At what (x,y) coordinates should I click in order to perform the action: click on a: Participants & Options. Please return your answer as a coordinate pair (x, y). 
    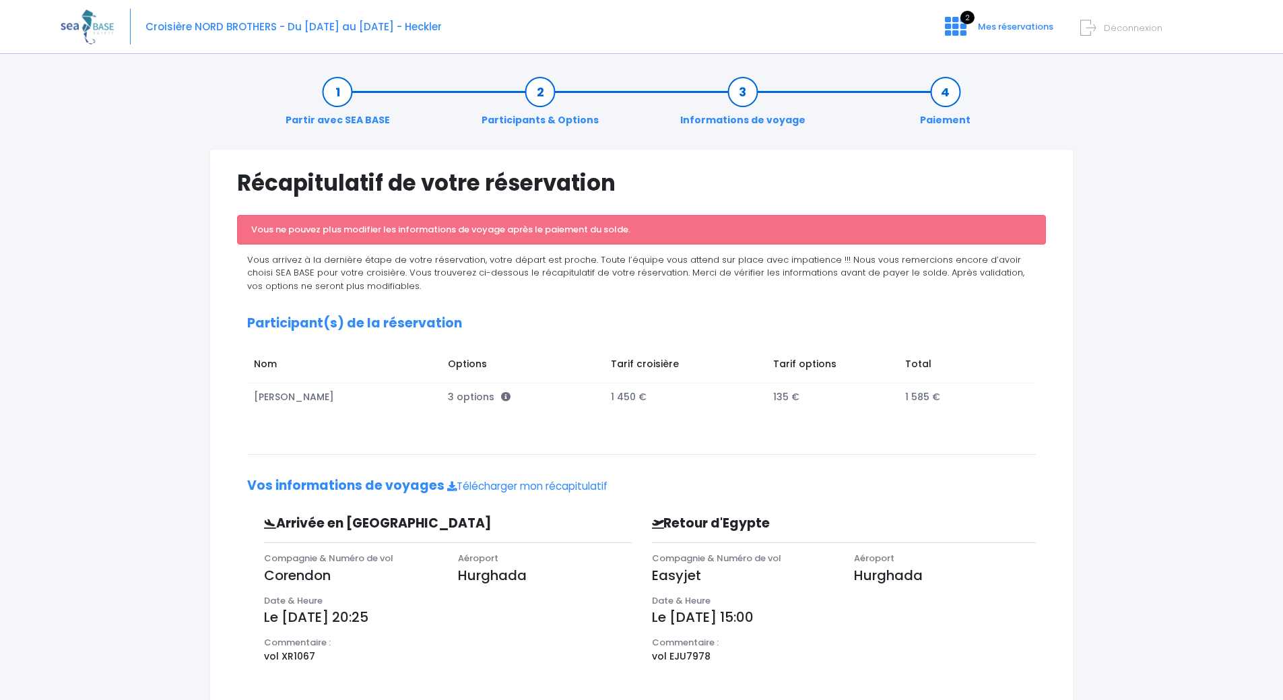
    Looking at the image, I should click on (540, 106).